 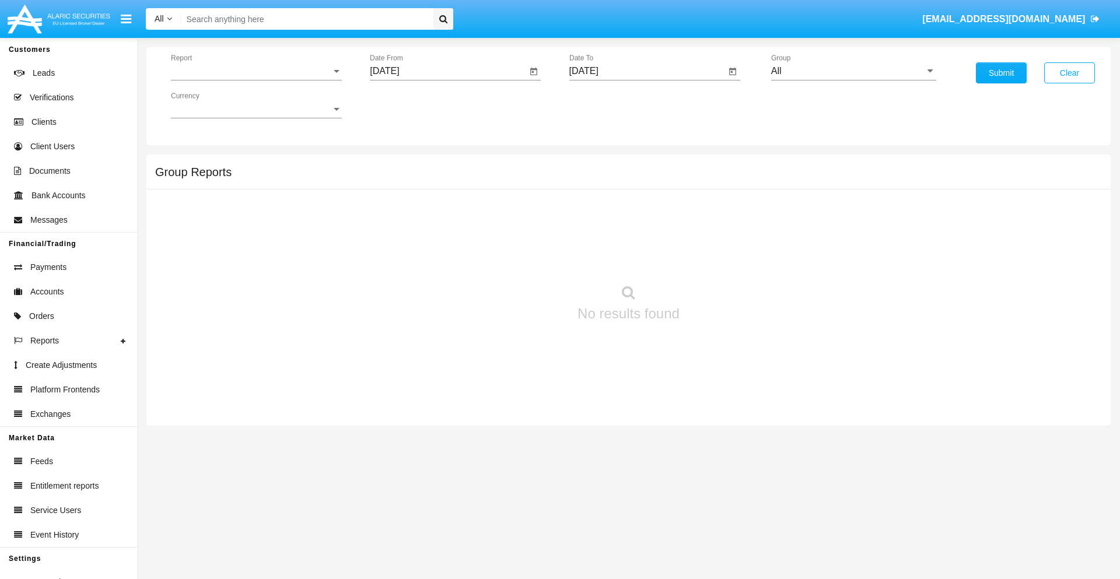 I want to click on span: Bank Accounts, so click(x=58, y=195).